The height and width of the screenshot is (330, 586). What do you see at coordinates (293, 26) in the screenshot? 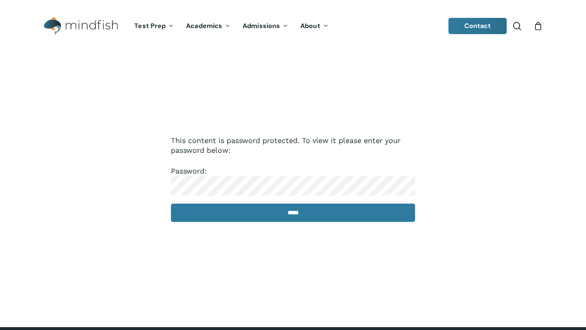
I see `header: Main Menu` at bounding box center [293, 26].